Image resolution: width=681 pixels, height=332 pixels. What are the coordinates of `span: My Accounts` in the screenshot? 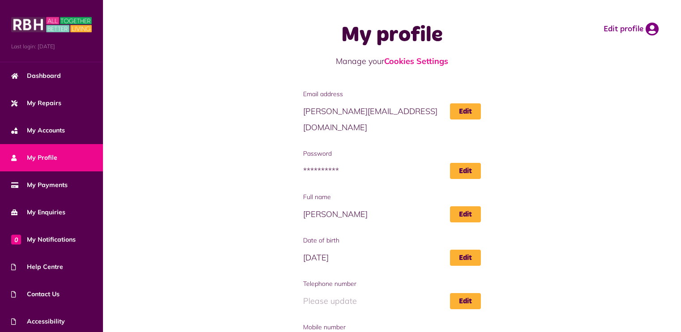 It's located at (38, 130).